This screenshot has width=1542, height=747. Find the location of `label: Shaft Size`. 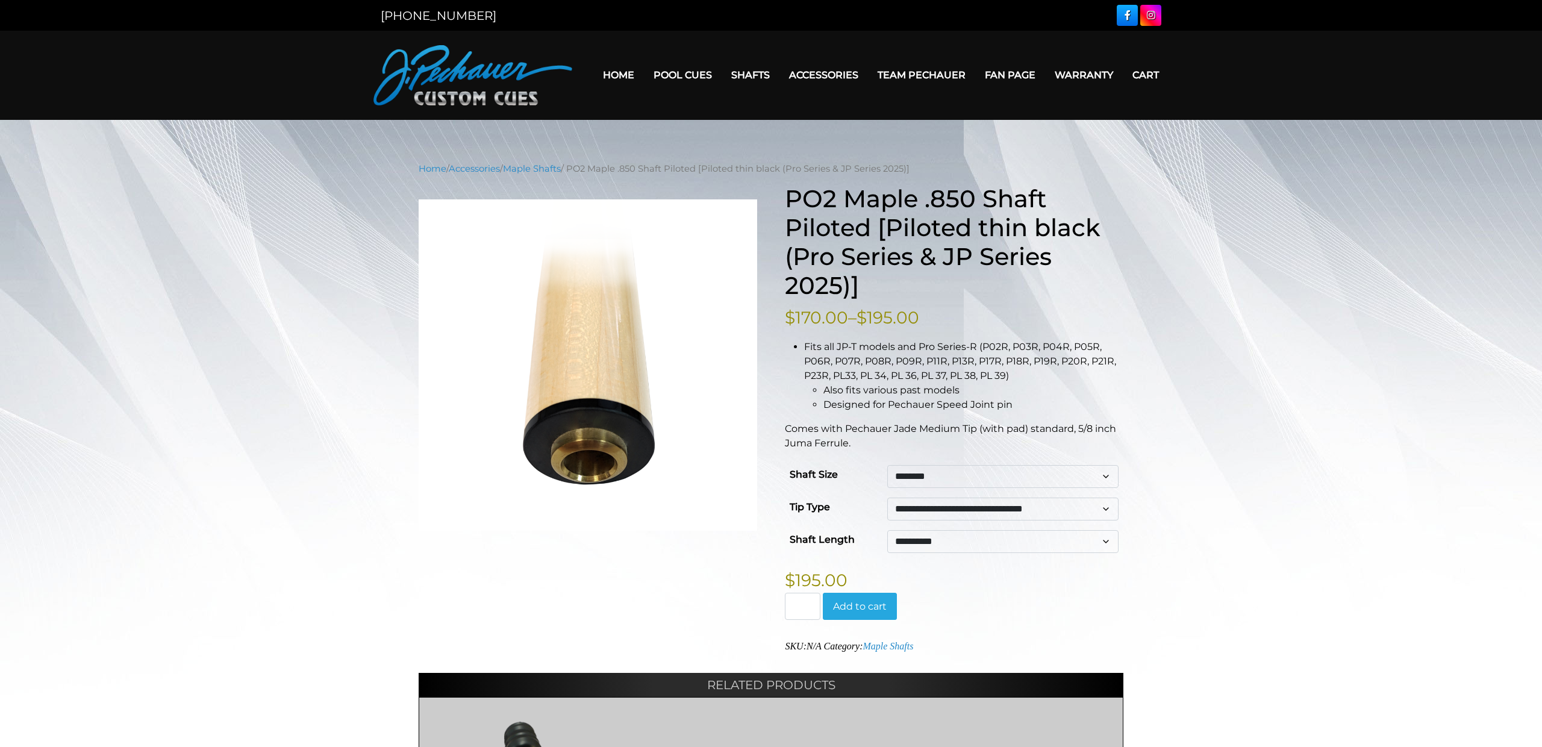

label: Shaft Size is located at coordinates (814, 475).